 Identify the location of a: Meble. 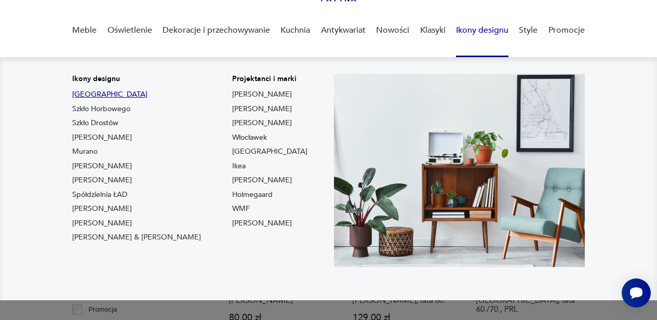
(84, 30).